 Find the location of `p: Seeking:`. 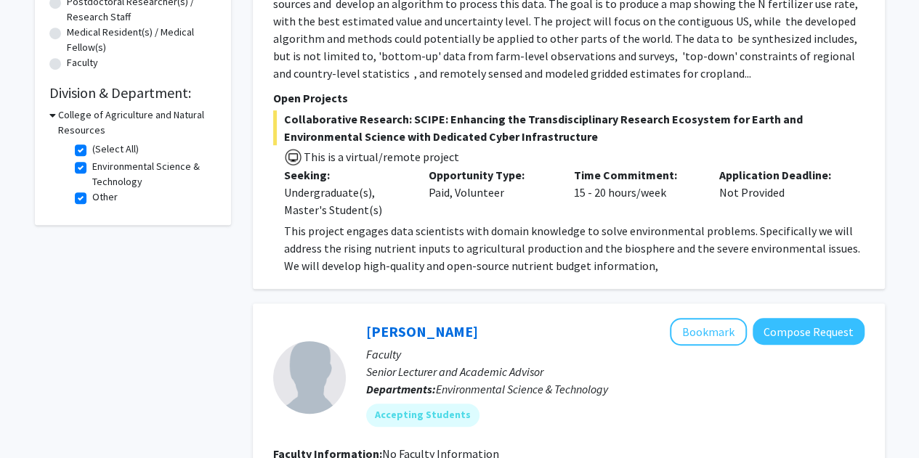

p: Seeking: is located at coordinates (346, 175).